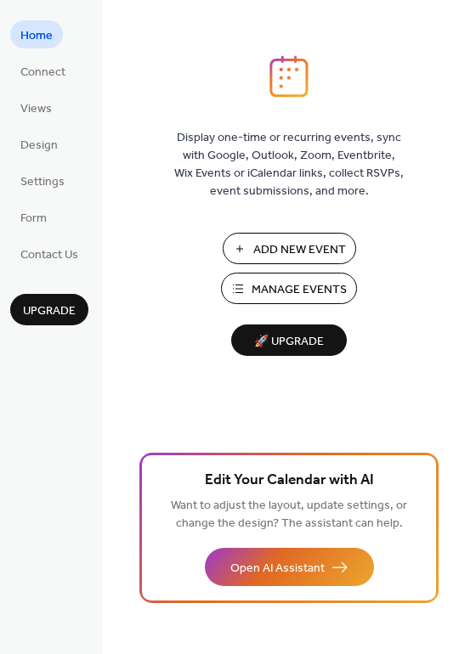  What do you see at coordinates (39, 145) in the screenshot?
I see `span: Design` at bounding box center [39, 145].